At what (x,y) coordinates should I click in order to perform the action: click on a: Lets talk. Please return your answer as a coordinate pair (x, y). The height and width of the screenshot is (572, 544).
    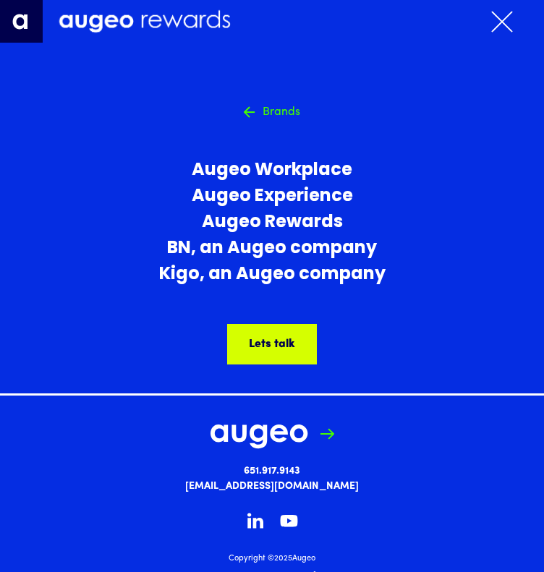
    Looking at the image, I should click on (272, 344).